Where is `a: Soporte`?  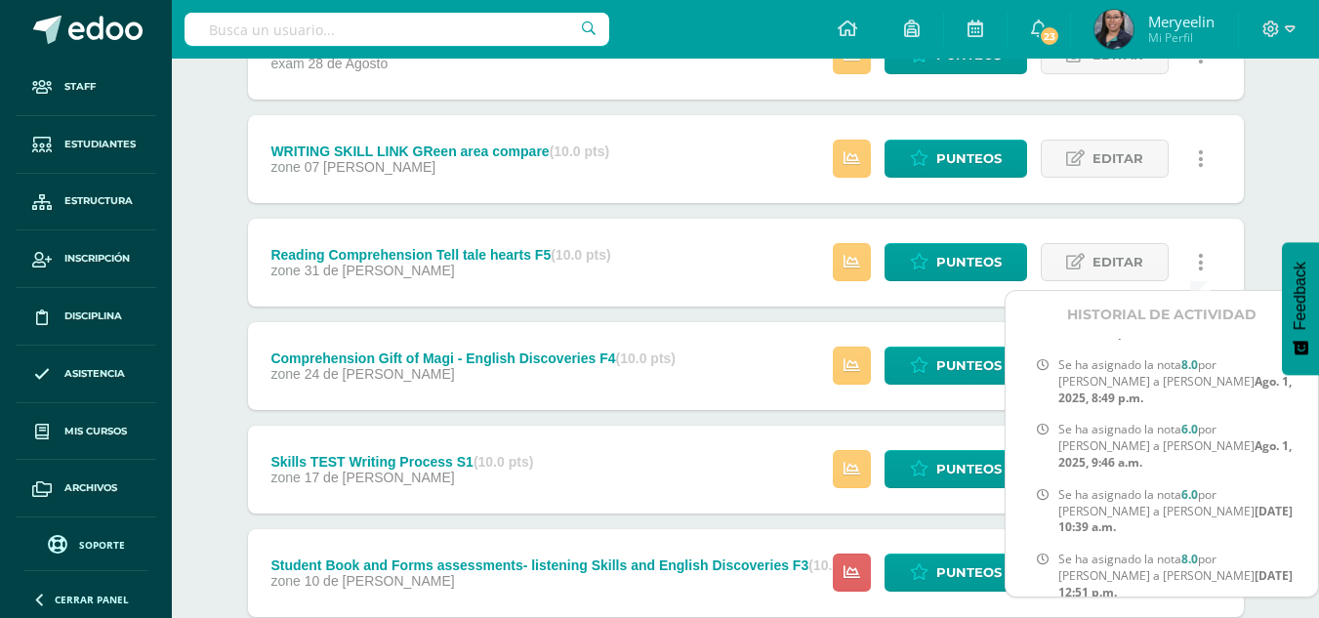 a: Soporte is located at coordinates (86, 543).